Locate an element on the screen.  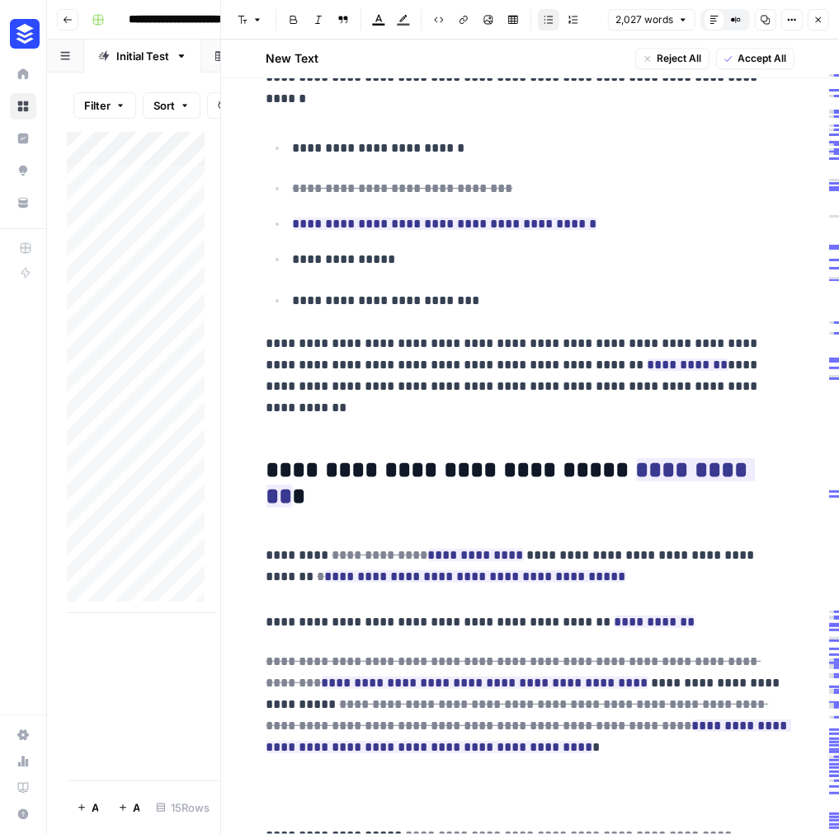
button: Accept All is located at coordinates (754, 59).